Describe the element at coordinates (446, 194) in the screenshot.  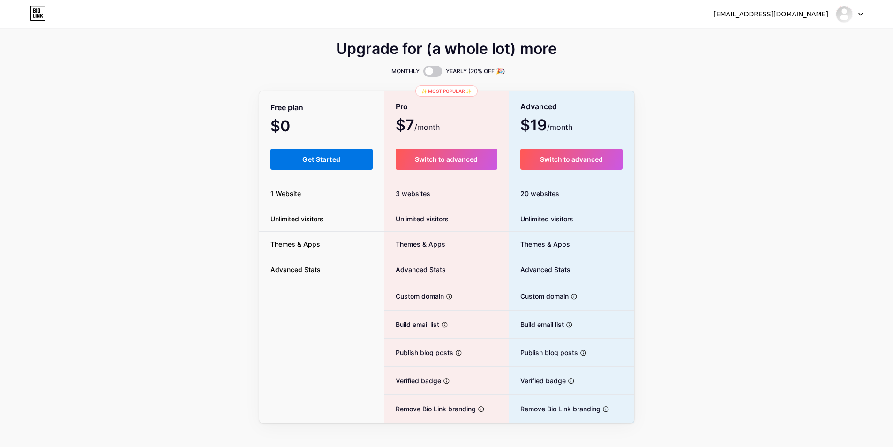
I see `div: 3 websites` at that location.